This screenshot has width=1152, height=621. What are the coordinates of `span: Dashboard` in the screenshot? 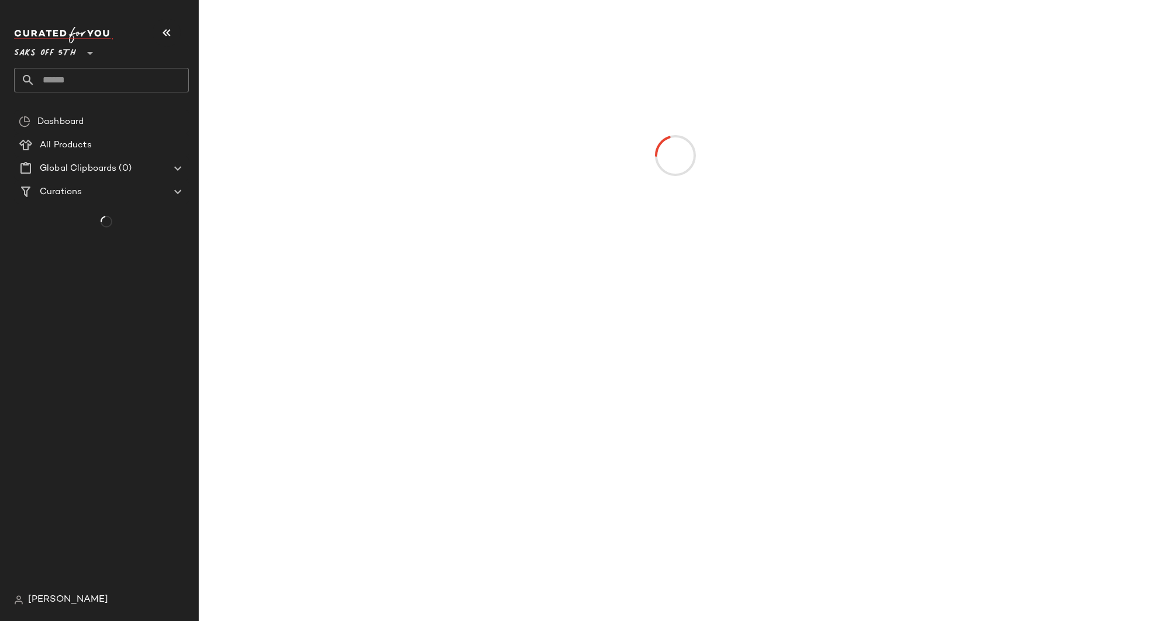 It's located at (60, 122).